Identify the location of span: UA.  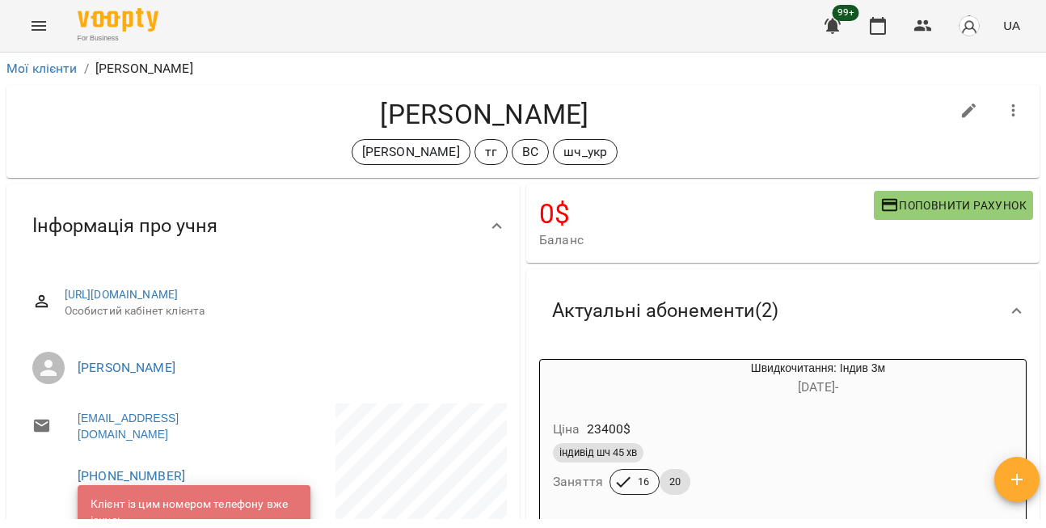
(1012, 25).